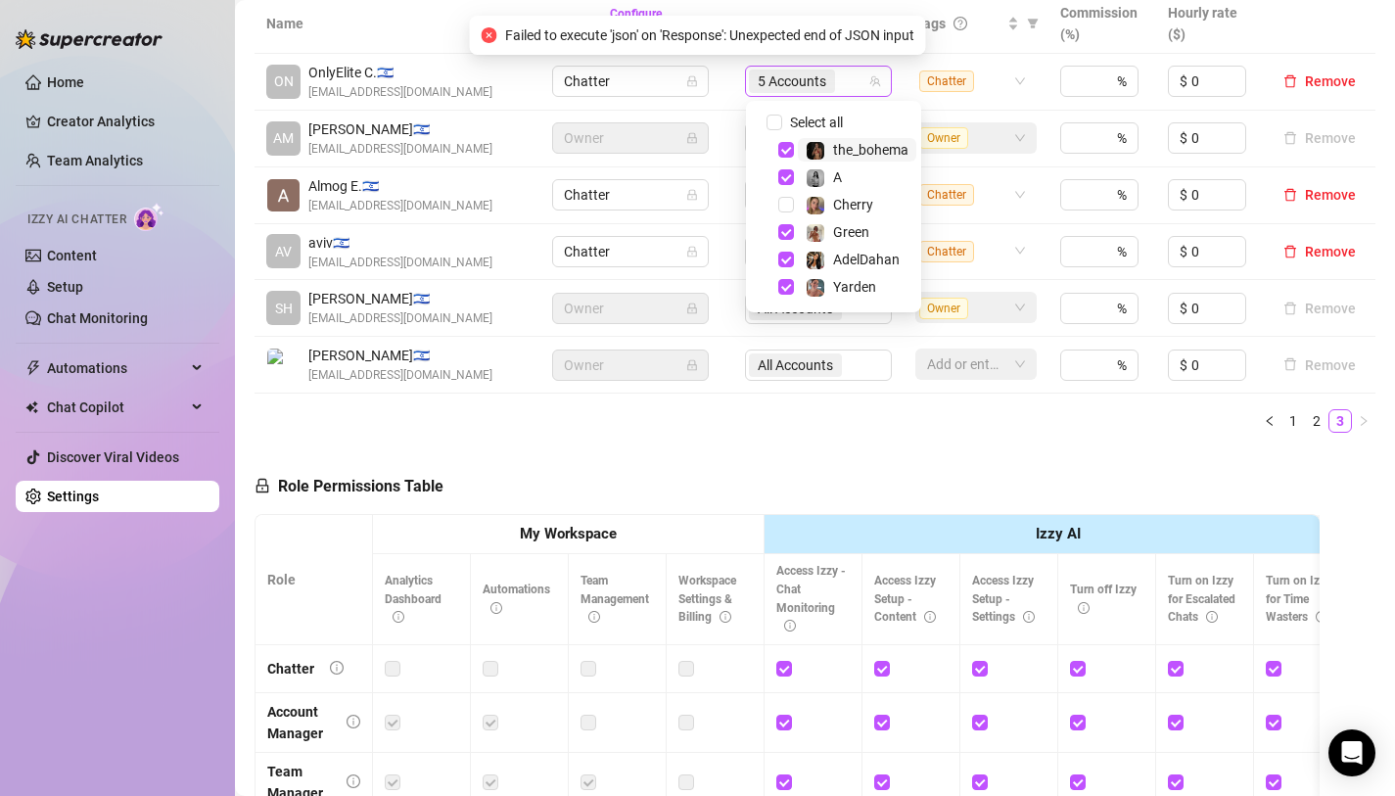  What do you see at coordinates (298, 722) in the screenshot?
I see `div: Account Manager` at bounding box center [298, 722].